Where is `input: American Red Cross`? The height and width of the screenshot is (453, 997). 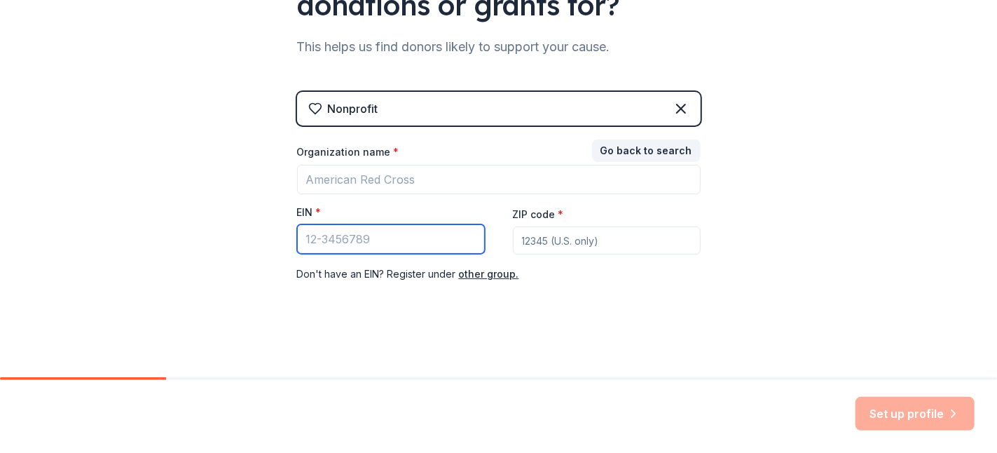
input: American Red Cross is located at coordinates (499, 179).